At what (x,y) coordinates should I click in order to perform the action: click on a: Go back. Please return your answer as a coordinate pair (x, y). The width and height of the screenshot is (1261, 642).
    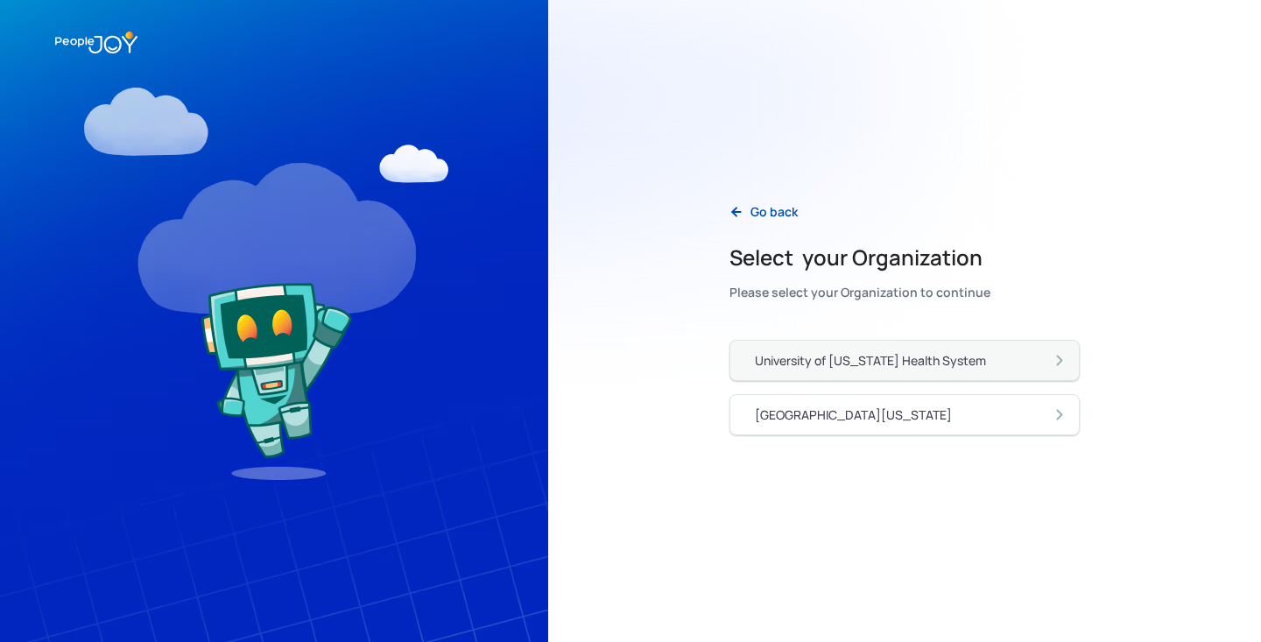
    Looking at the image, I should click on (763, 211).